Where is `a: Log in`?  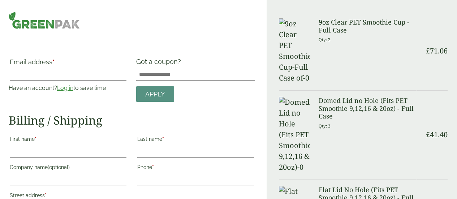 a: Log in is located at coordinates (65, 88).